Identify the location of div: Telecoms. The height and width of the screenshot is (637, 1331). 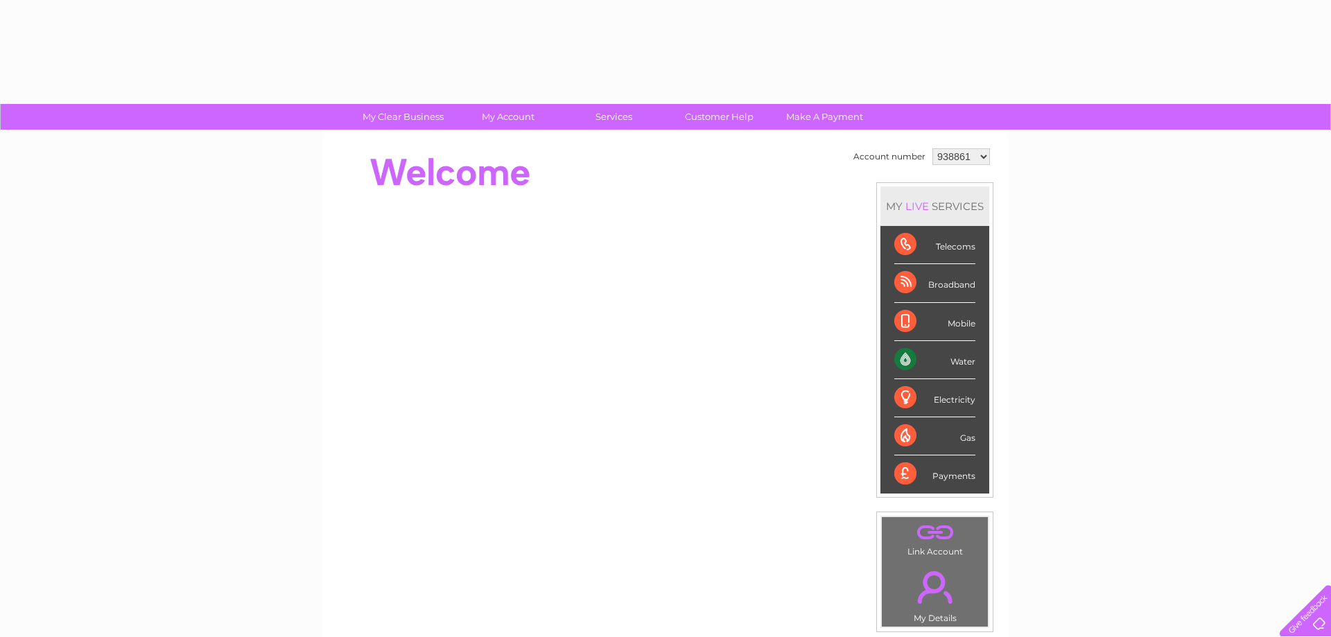
(934, 245).